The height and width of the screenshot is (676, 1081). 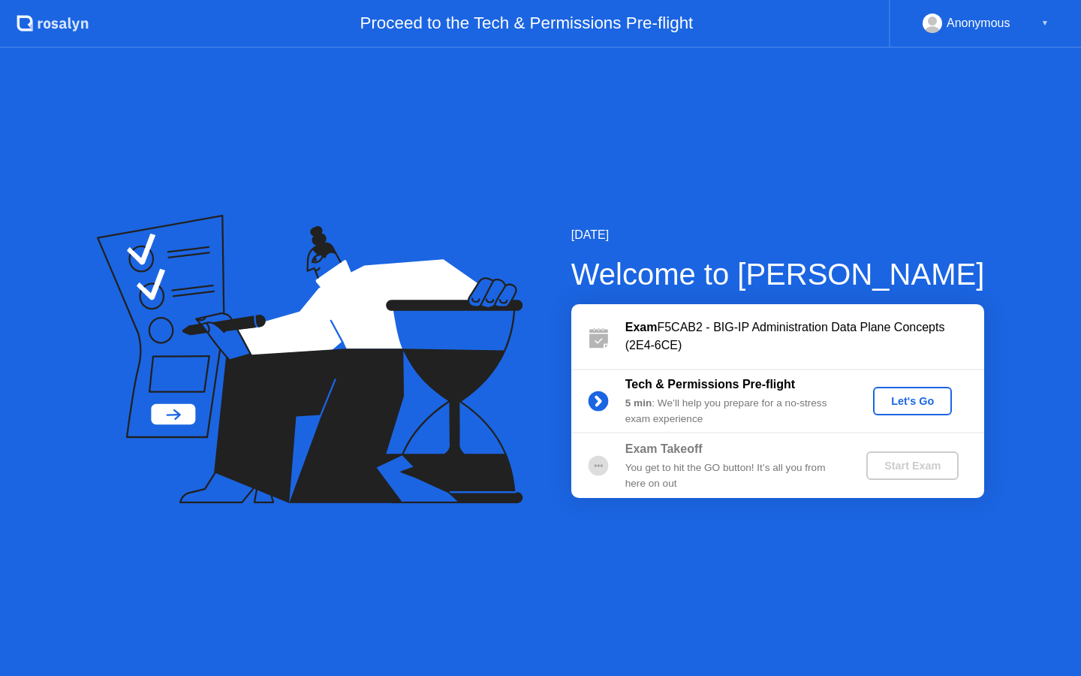 What do you see at coordinates (912, 401) in the screenshot?
I see `button: Let's Go` at bounding box center [912, 401].